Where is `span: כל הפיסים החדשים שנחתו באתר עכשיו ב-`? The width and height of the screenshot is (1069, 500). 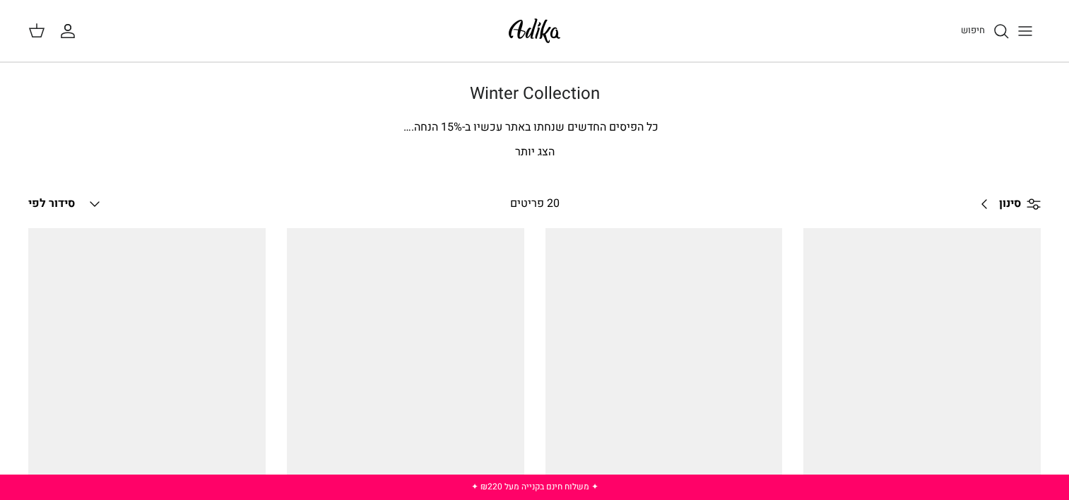 span: כל הפיסים החדשים שנחתו באתר עכשיו ב- is located at coordinates (560, 127).